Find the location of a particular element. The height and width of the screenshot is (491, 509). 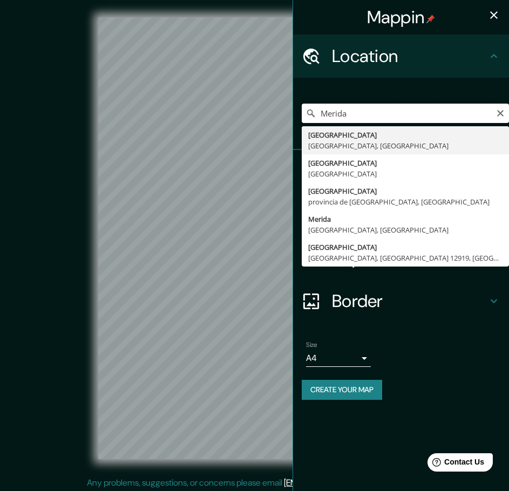

img: pin-icon.png is located at coordinates (431, 19).